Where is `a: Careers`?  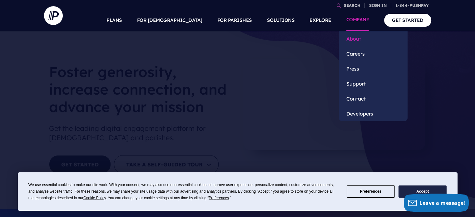
a: Careers is located at coordinates (373, 54).